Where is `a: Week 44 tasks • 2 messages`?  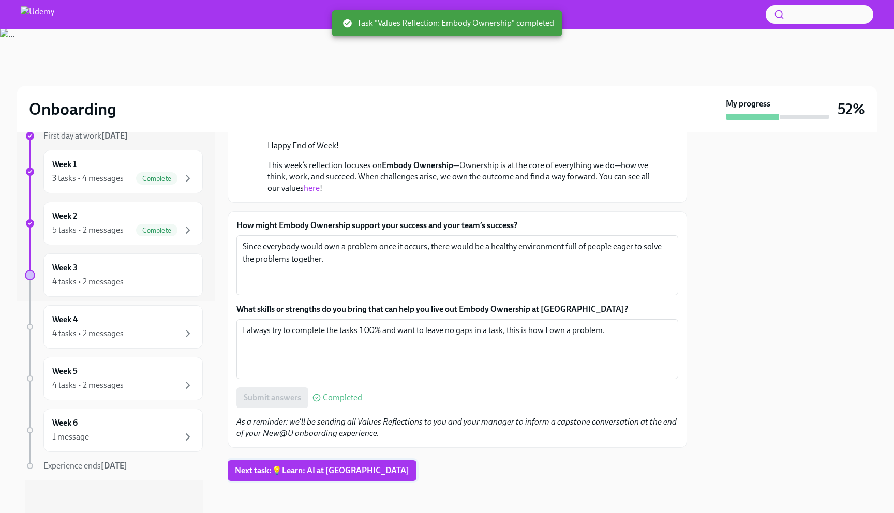
a: Week 44 tasks • 2 messages is located at coordinates (114, 327).